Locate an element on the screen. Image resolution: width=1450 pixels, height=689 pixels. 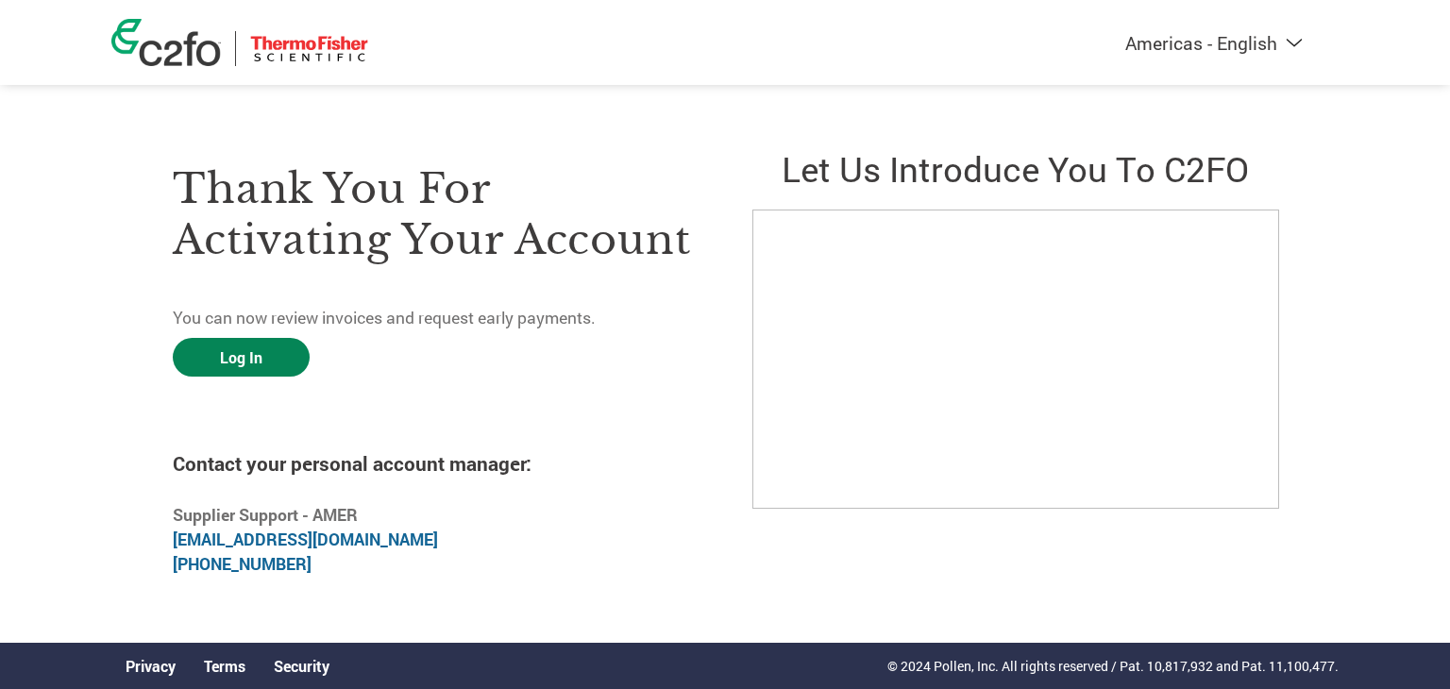
a: Privacy is located at coordinates (150, 666).